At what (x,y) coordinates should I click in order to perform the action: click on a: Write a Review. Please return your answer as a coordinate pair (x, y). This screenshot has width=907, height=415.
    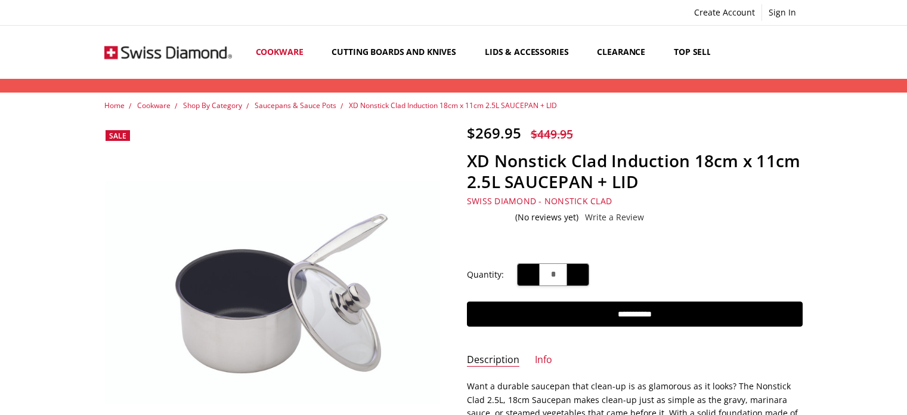
    Looking at the image, I should click on (614, 217).